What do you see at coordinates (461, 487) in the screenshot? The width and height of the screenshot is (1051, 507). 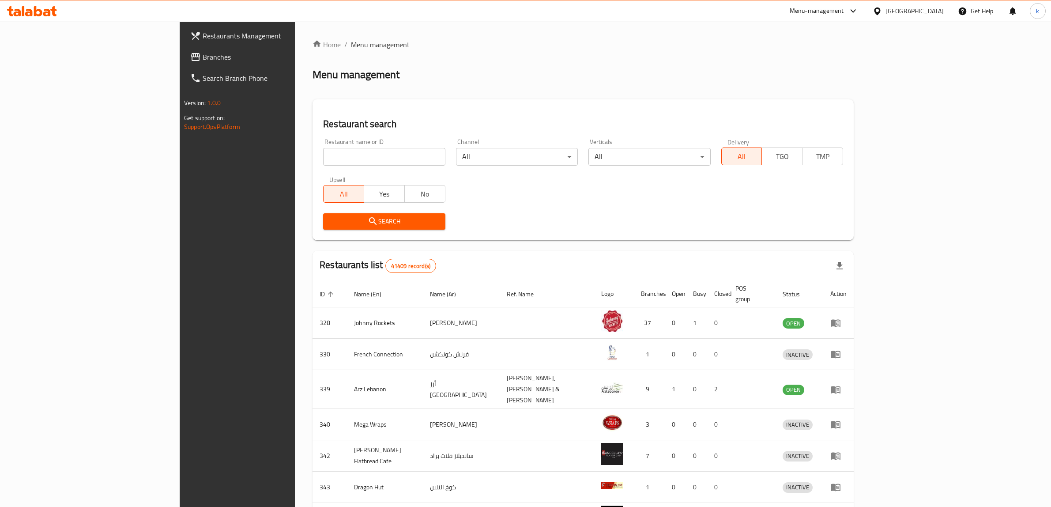 I see `td: كوخ التنين` at bounding box center [461, 487].